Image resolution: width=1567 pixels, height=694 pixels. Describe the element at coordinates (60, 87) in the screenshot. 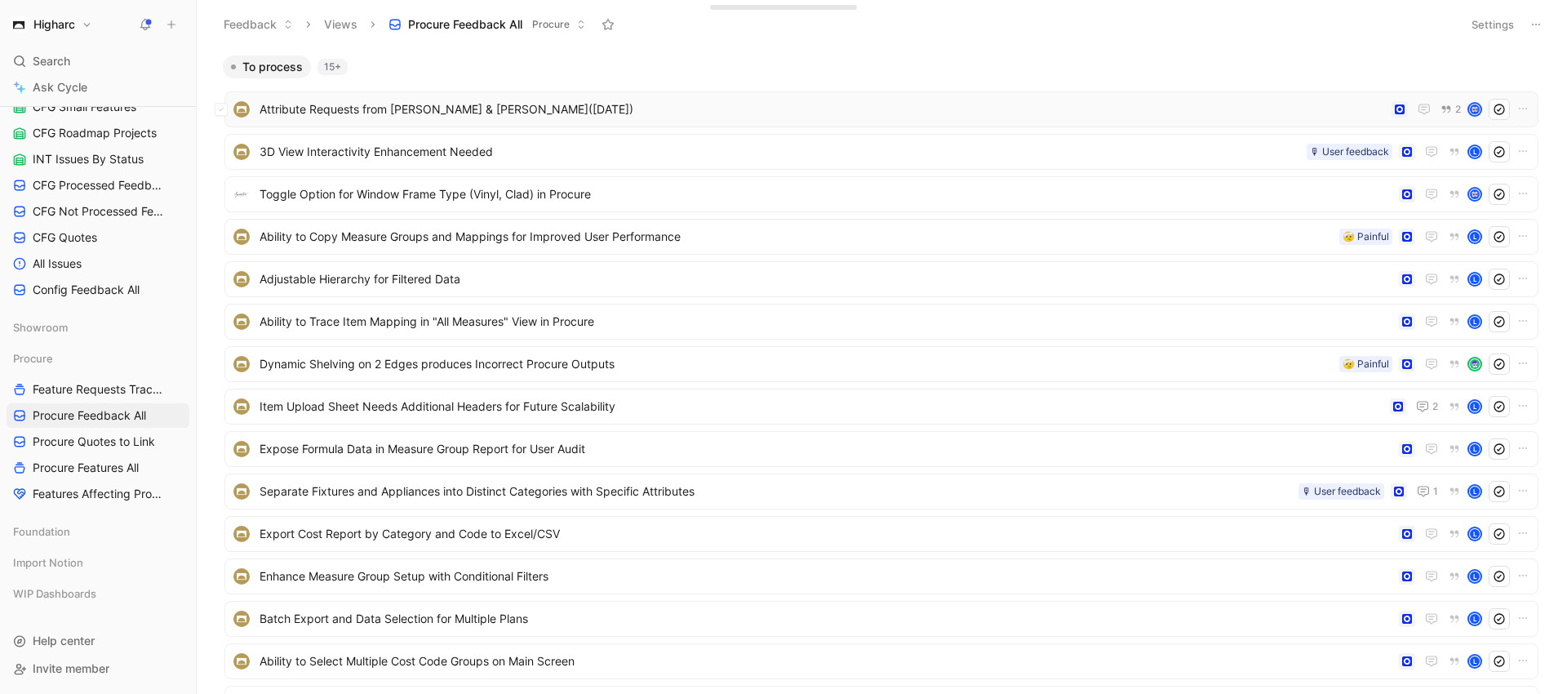

I see `span: Ask Cycle` at that location.